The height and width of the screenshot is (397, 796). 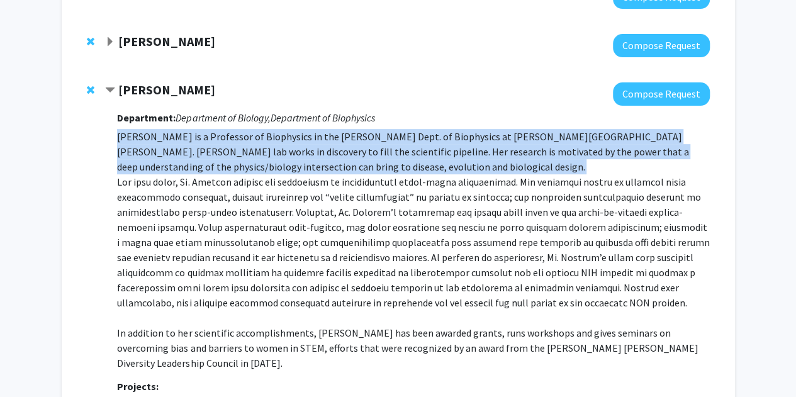 I want to click on button: Compose Request to Utthara Nayar, so click(x=661, y=45).